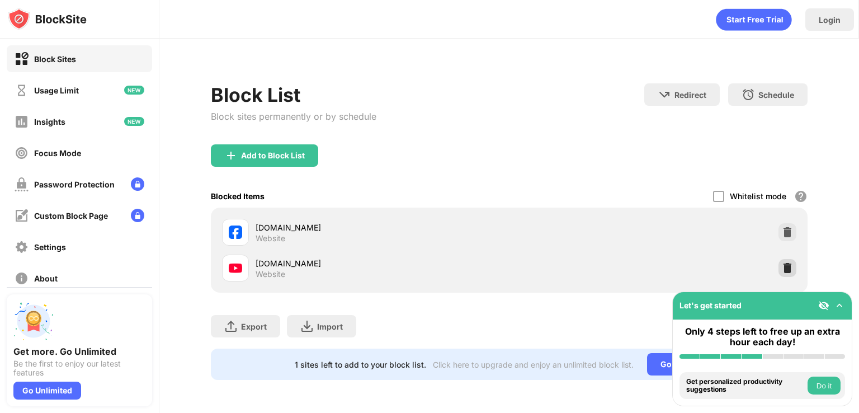 This screenshot has width=859, height=413. Describe the element at coordinates (533, 364) in the screenshot. I see `div: Click here to upgrade and enjoy an unlimited block list.` at that location.